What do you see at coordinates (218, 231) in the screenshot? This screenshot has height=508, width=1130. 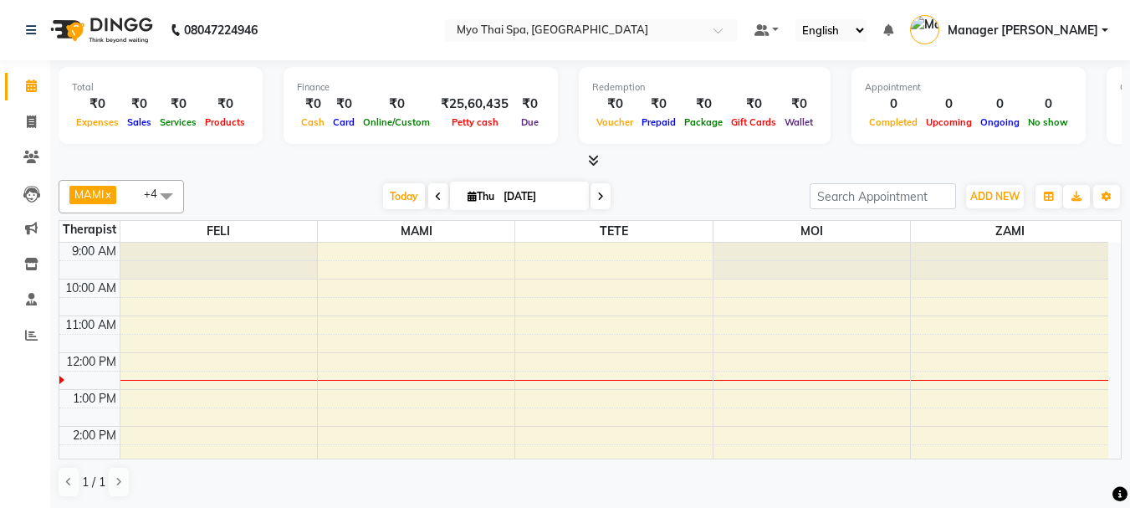 I see `span: FELI` at bounding box center [218, 231].